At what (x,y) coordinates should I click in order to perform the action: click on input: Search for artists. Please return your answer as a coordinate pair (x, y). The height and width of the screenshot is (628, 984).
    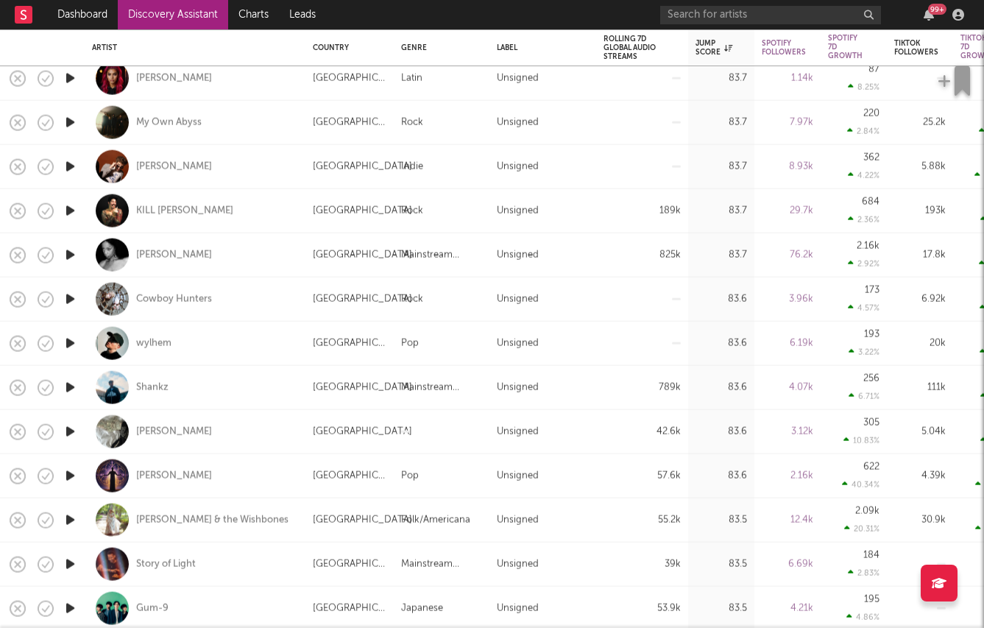
    Looking at the image, I should click on (771, 15).